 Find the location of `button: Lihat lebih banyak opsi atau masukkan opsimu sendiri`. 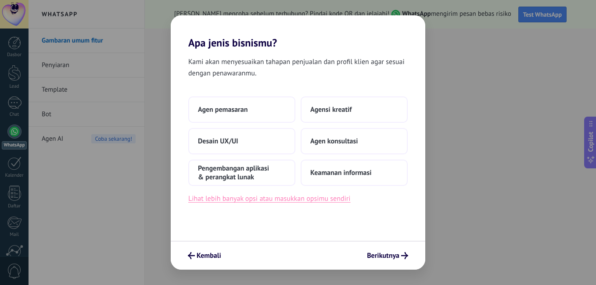

button: Lihat lebih banyak opsi atau masukkan opsimu sendiri is located at coordinates (270, 199).